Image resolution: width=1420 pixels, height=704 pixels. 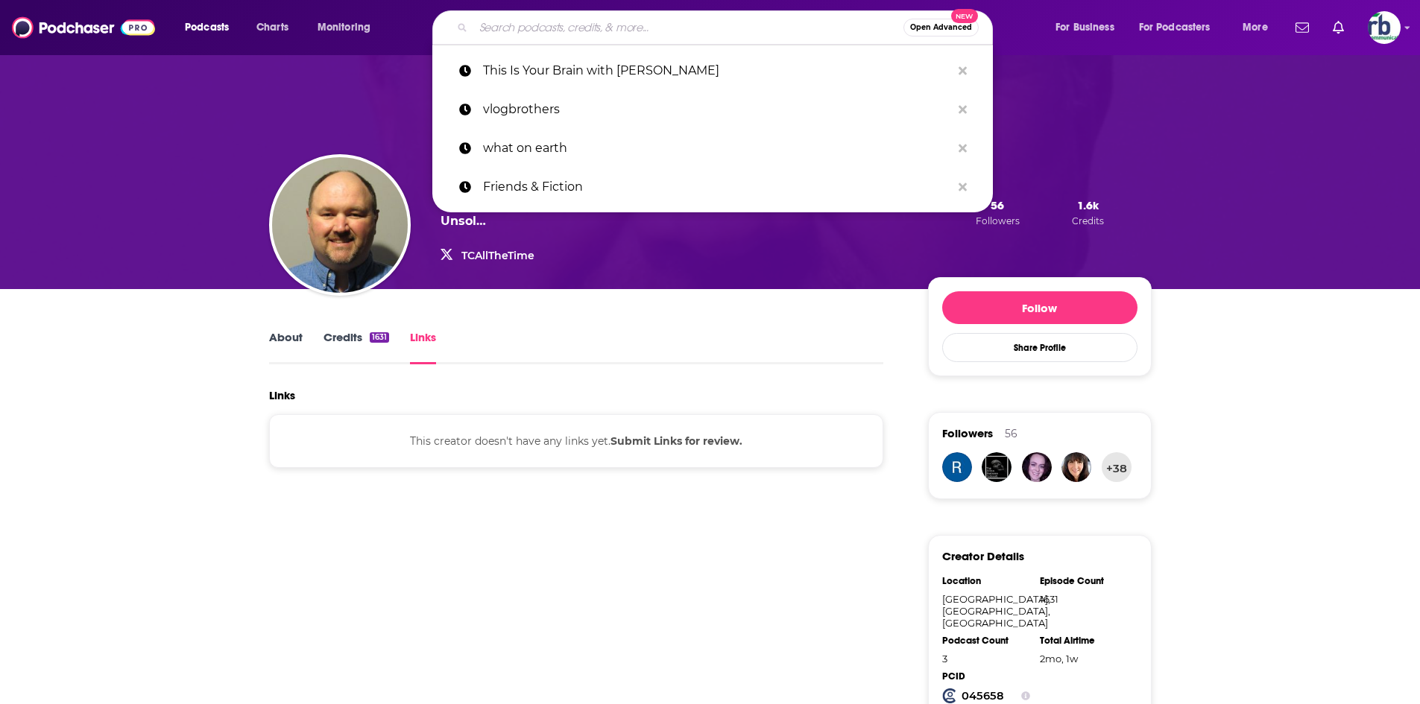 I want to click on div: PCID, so click(x=986, y=677).